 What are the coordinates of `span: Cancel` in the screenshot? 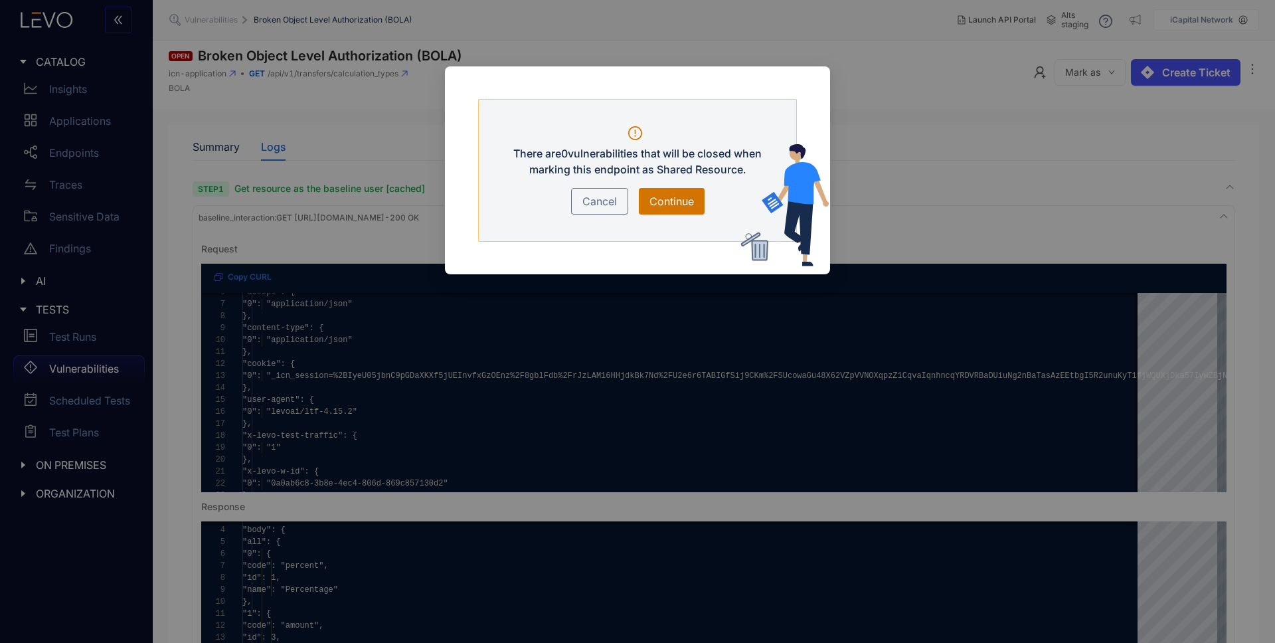 It's located at (600, 201).